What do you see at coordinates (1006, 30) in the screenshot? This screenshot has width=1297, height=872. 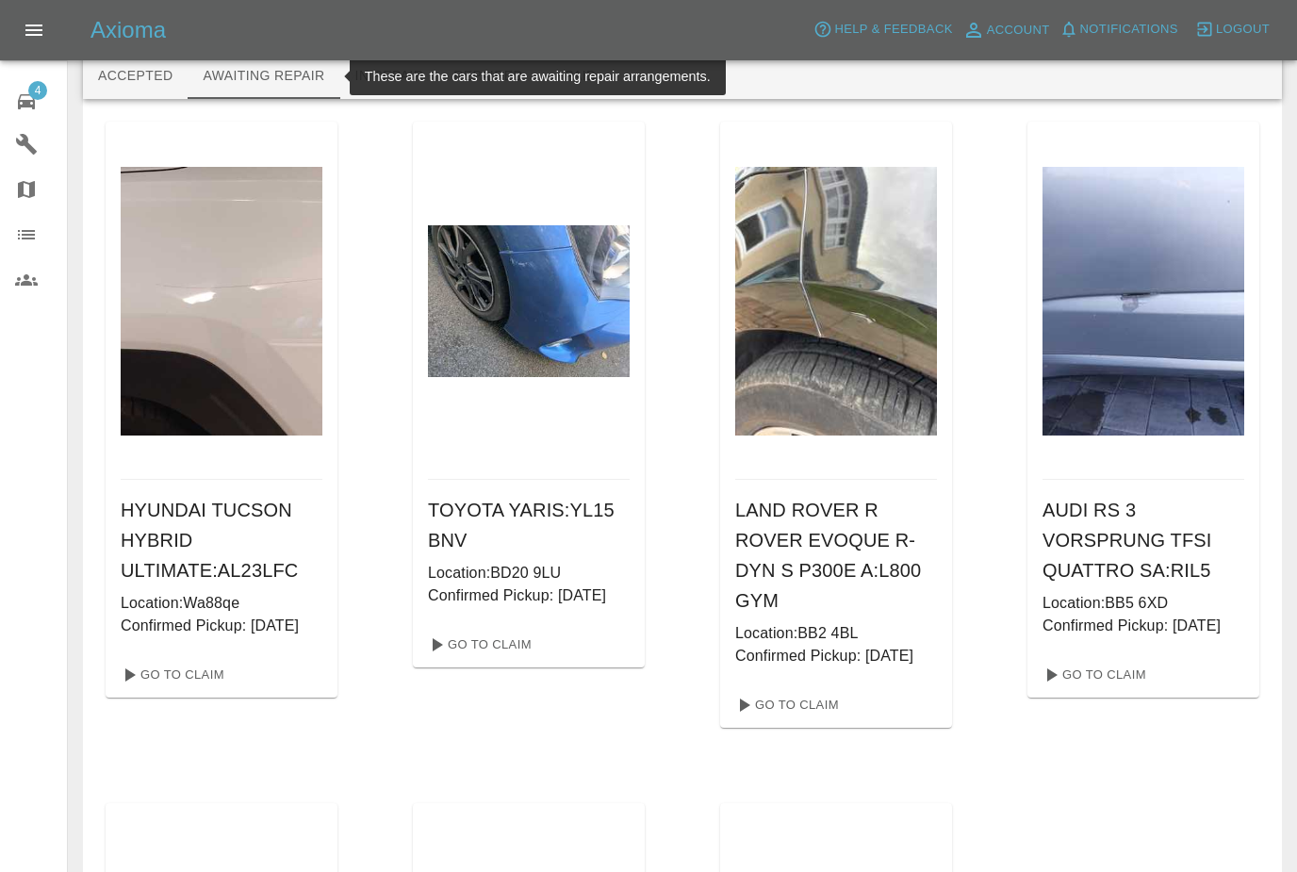 I see `a: Account` at bounding box center [1006, 30].